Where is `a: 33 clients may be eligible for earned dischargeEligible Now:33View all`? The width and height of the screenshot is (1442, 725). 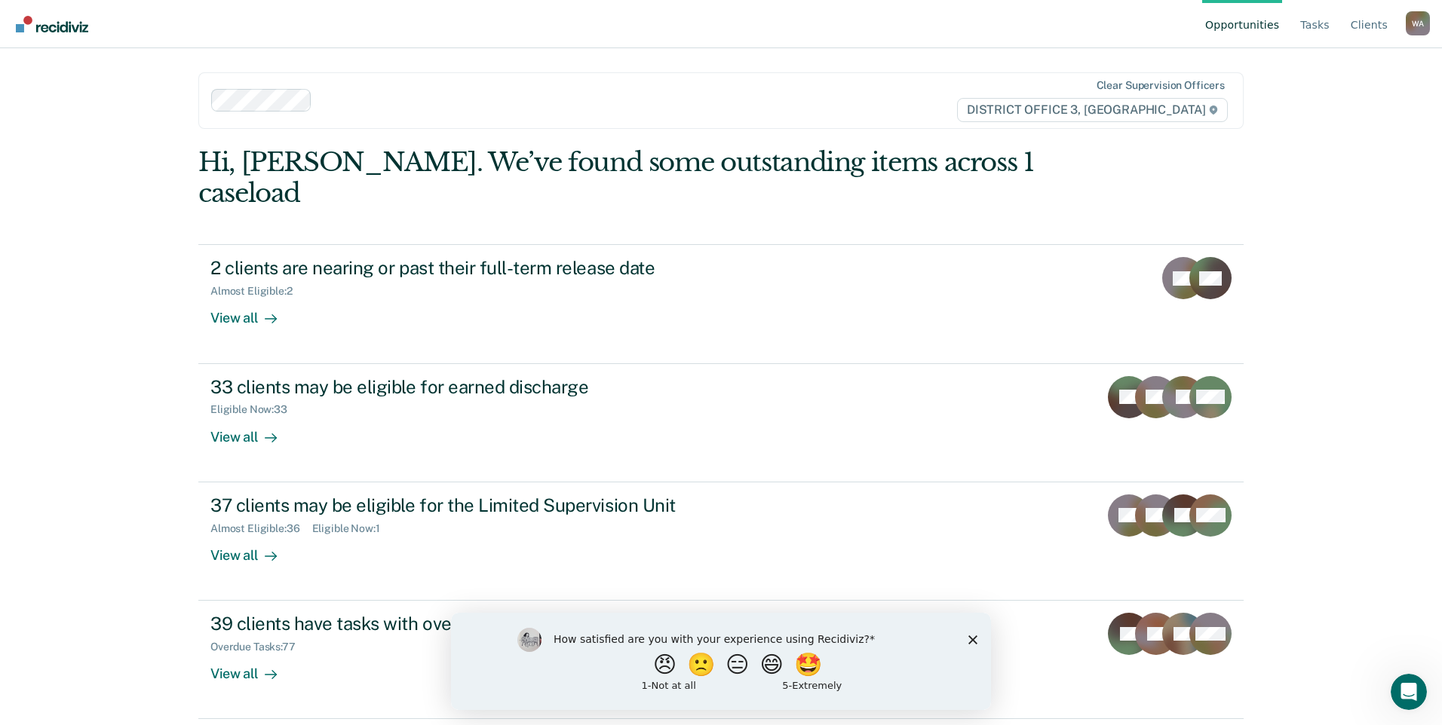
a: 33 clients may be eligible for earned dischargeEligible Now:33View all is located at coordinates (721, 423).